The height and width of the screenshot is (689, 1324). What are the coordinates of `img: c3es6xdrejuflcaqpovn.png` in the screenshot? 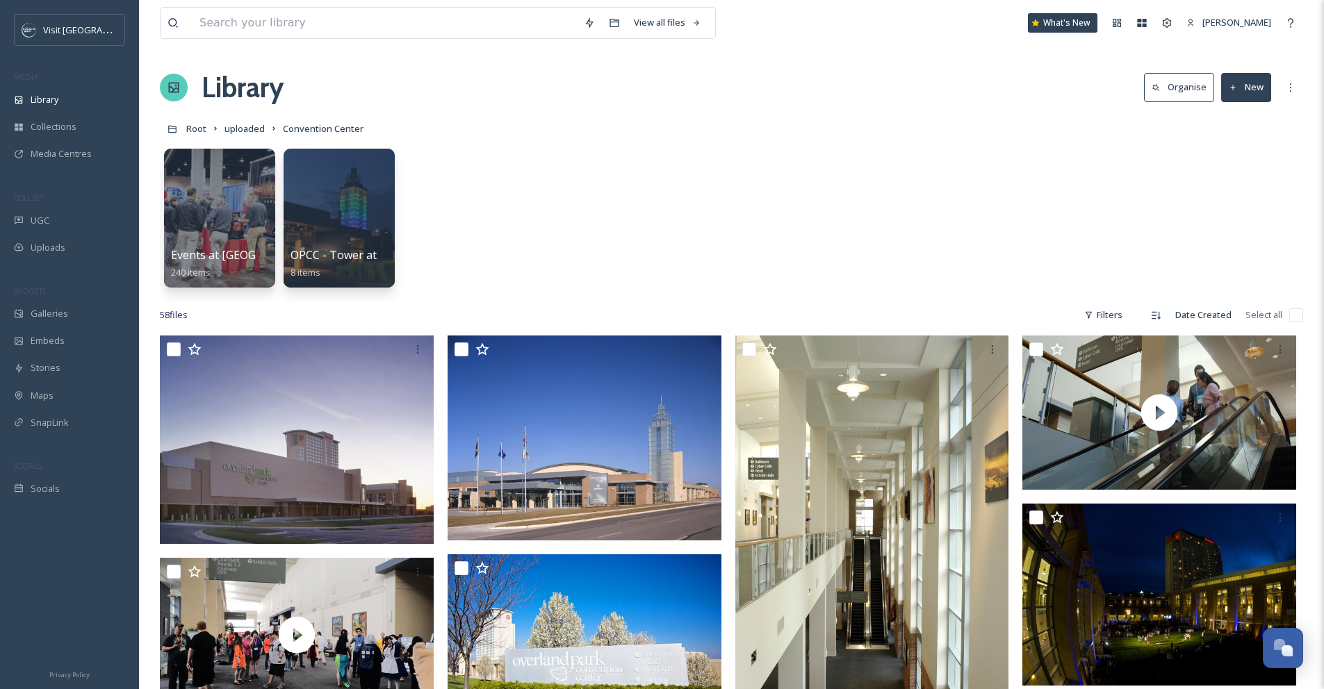 It's located at (29, 30).